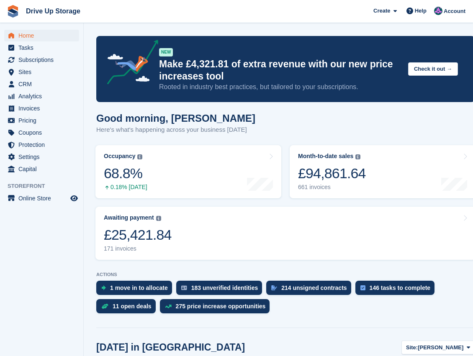 The width and height of the screenshot is (473, 356). Describe the element at coordinates (129, 64) in the screenshot. I see `img: price-adjustments-announcement-icon-8257ccfd72463d97f412b2fc003d46551f7dbcb40ab6d574587a9cd5c0d94...` at that location.